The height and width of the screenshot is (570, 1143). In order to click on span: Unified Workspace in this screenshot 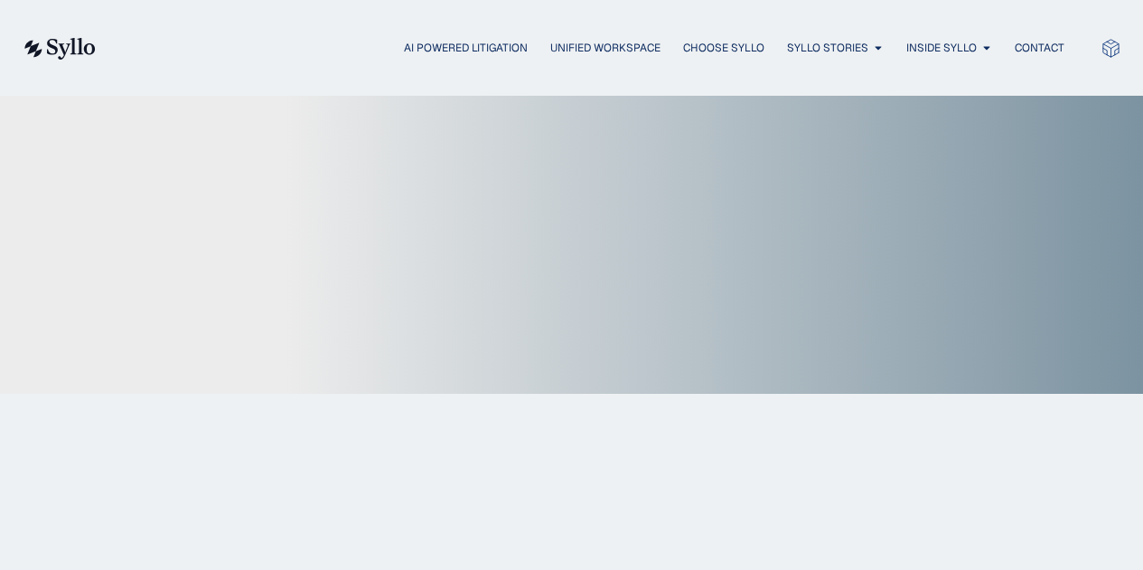, I will do `click(605, 48)`.